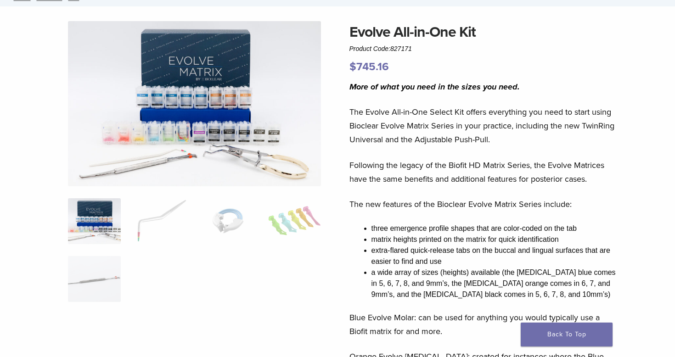 The height and width of the screenshot is (357, 675). What do you see at coordinates (485, 204) in the screenshot?
I see `p: The new features of the Bioclear Evolve Matrix Series include:` at bounding box center [485, 204].